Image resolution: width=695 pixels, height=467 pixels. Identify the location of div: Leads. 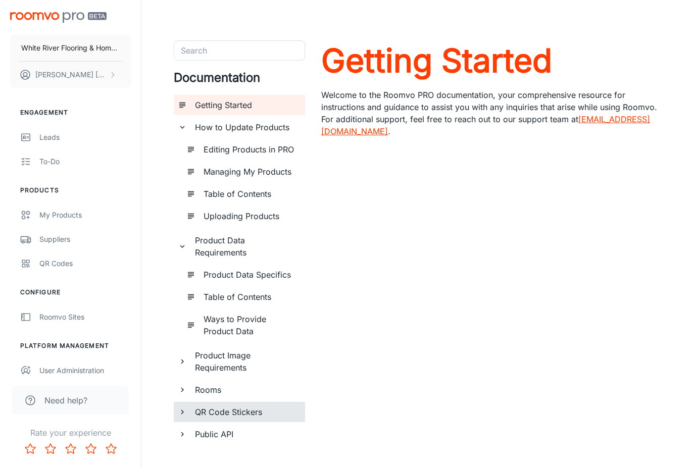
(85, 137).